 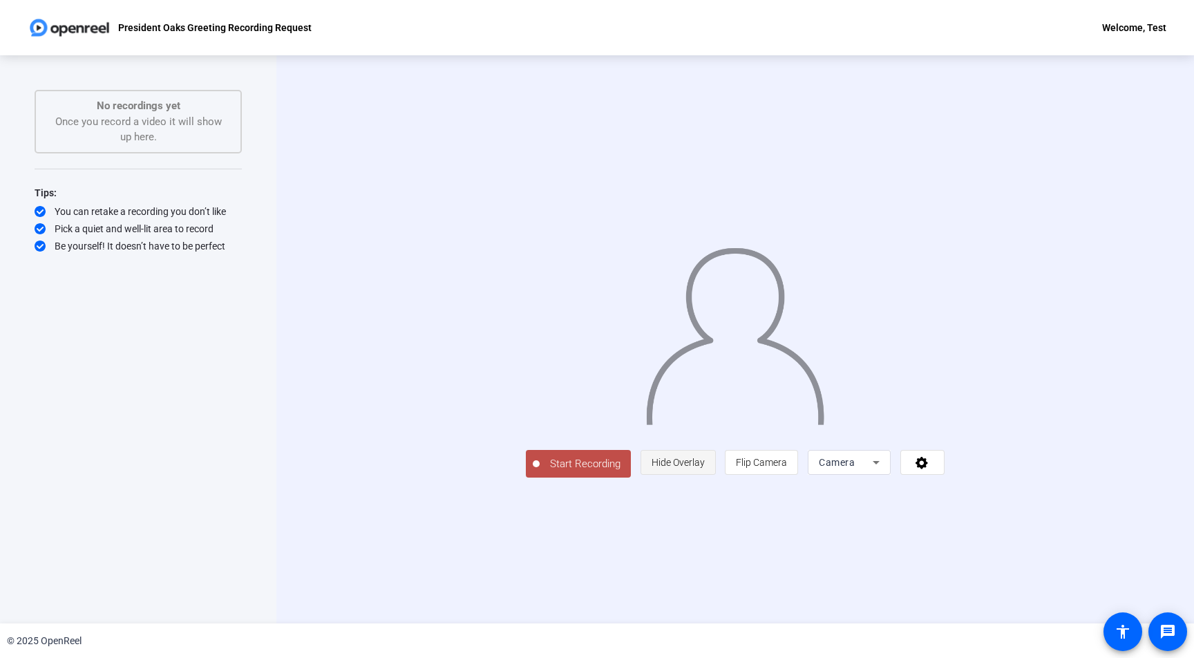 I want to click on p: President Oaks Greeting Recording Request, so click(x=215, y=28).